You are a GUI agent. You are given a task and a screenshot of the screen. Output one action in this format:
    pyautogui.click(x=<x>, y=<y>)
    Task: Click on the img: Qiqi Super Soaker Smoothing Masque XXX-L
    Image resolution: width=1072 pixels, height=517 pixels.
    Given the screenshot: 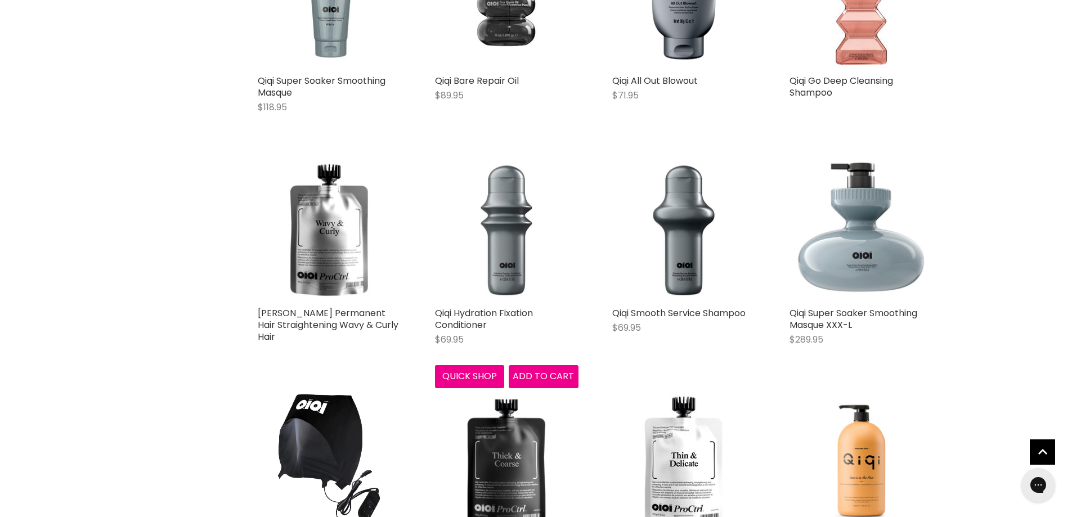 What is the action you would take?
    pyautogui.click(x=861, y=230)
    